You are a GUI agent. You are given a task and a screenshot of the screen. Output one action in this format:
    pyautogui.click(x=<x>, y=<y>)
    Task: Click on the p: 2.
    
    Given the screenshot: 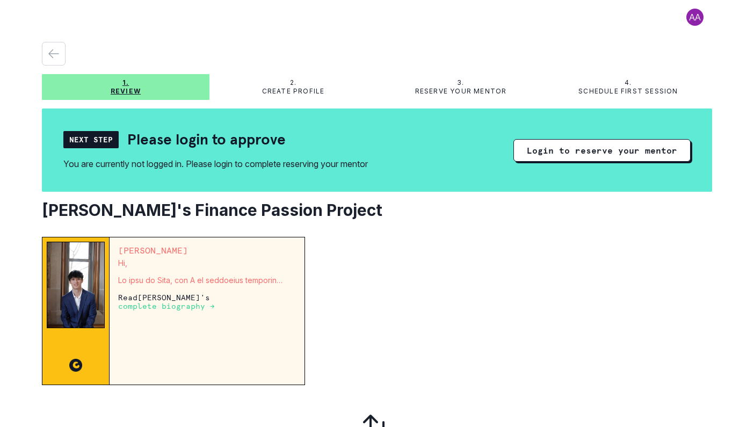 What is the action you would take?
    pyautogui.click(x=293, y=83)
    